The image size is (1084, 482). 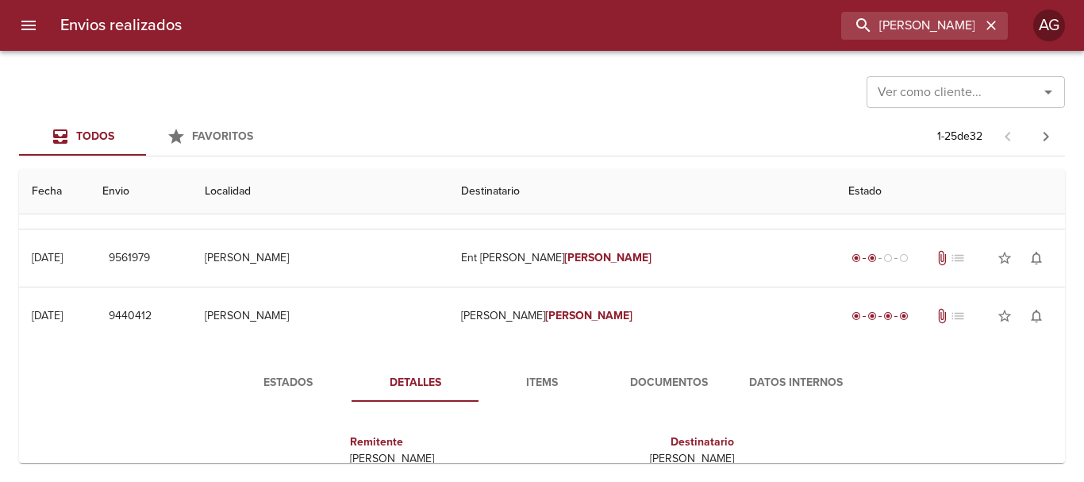 What do you see at coordinates (1048, 92) in the screenshot?
I see `button: Abrir` at bounding box center [1048, 92].